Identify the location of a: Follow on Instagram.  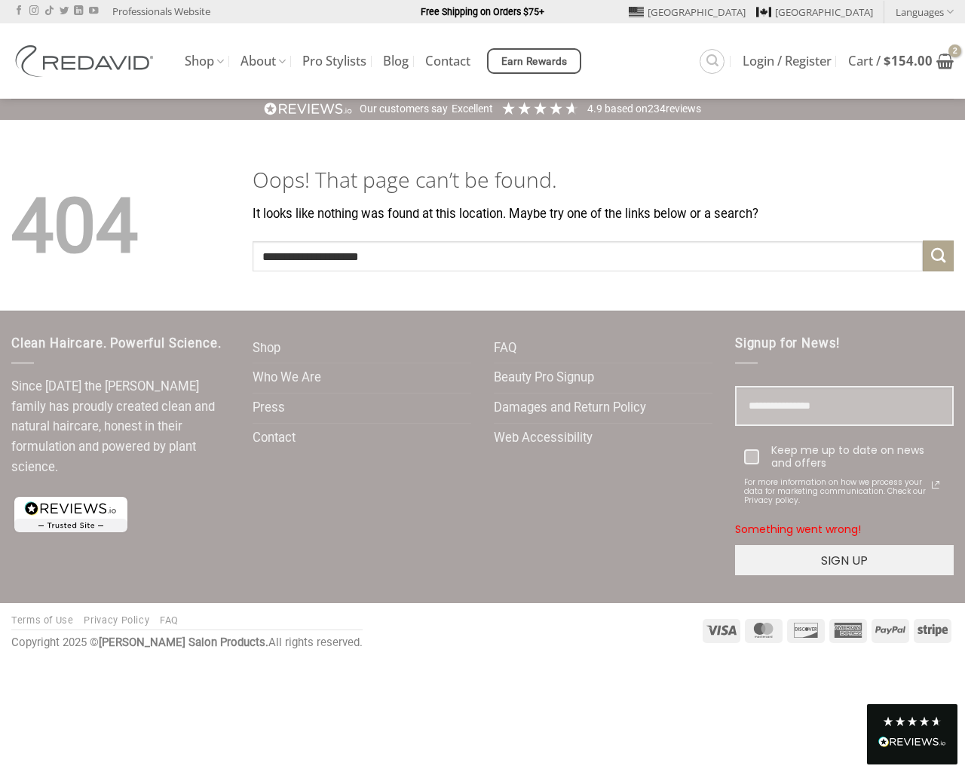
(34, 11).